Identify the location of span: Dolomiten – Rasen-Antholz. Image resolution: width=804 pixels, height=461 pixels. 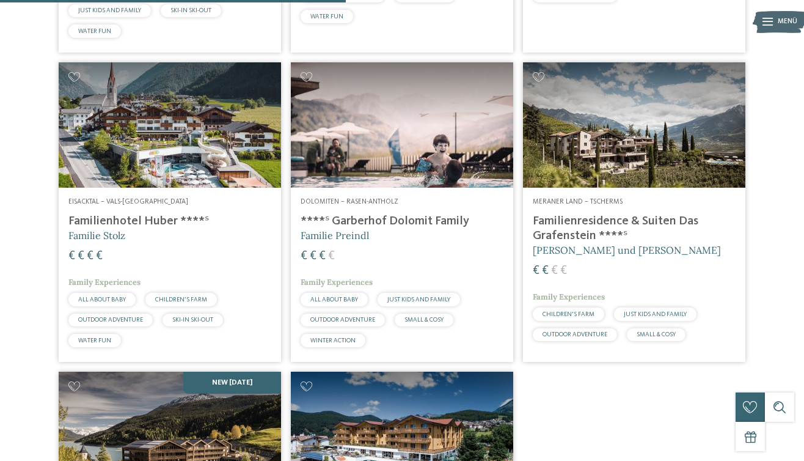
(349, 202).